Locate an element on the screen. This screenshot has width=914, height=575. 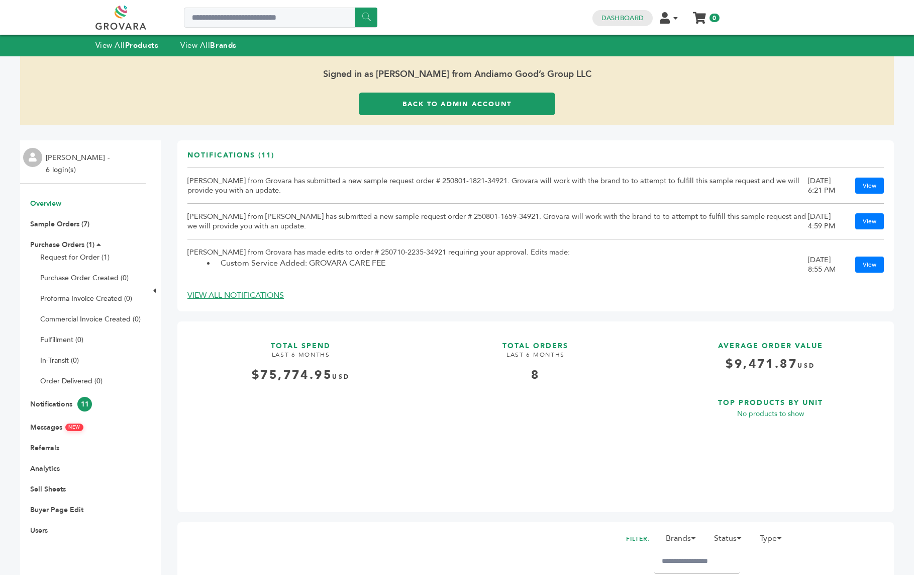
a: TOP PRODUCTS BY UNIT No products to show is located at coordinates (771, 441).